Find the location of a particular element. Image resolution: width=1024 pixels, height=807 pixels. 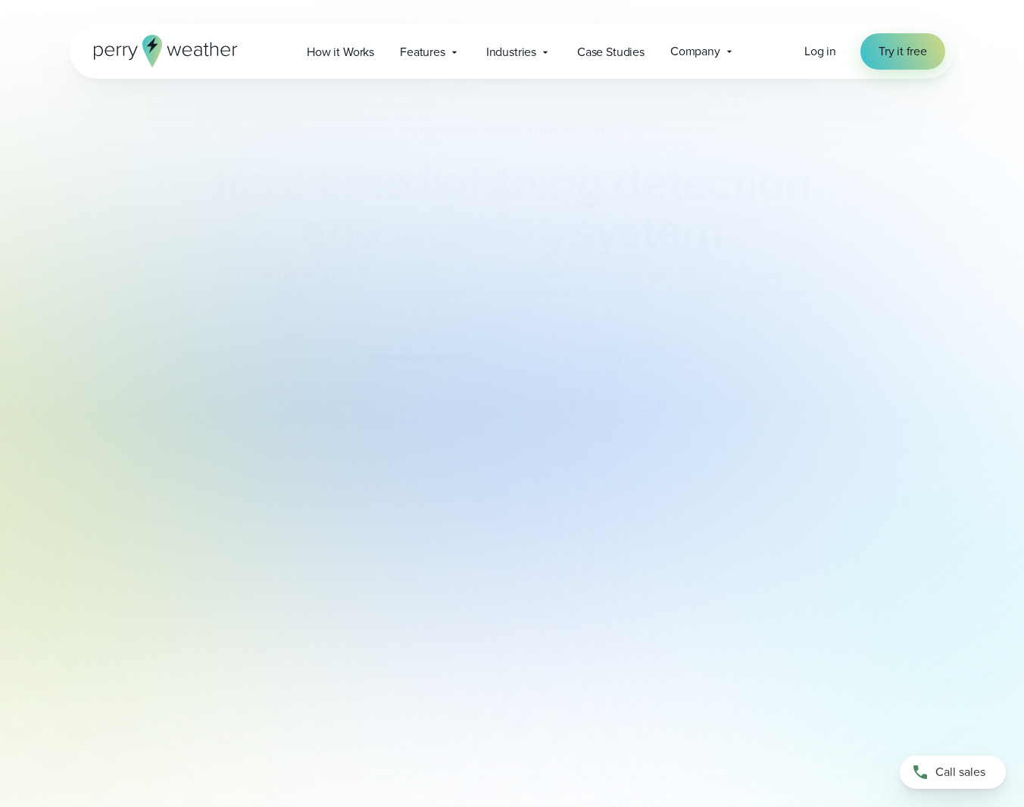

span: Case Studies is located at coordinates (610, 52).